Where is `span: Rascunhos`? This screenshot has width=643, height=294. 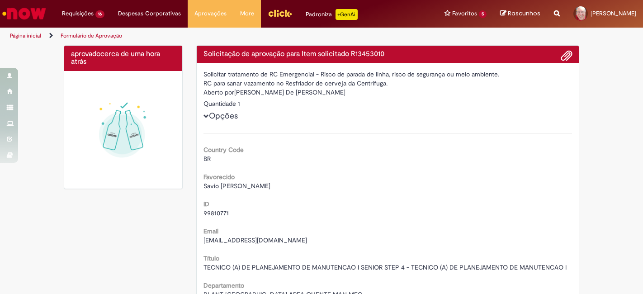 span: Rascunhos is located at coordinates (524, 13).